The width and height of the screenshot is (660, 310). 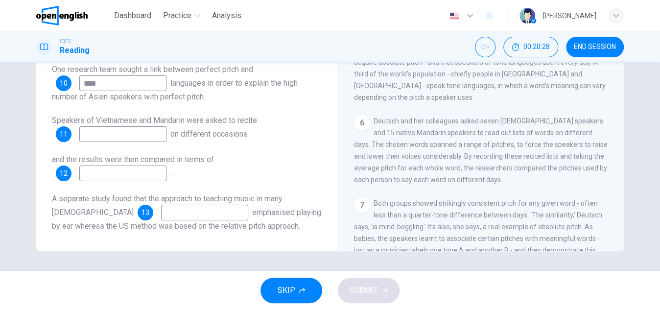 I want to click on button: END SESSION, so click(x=595, y=47).